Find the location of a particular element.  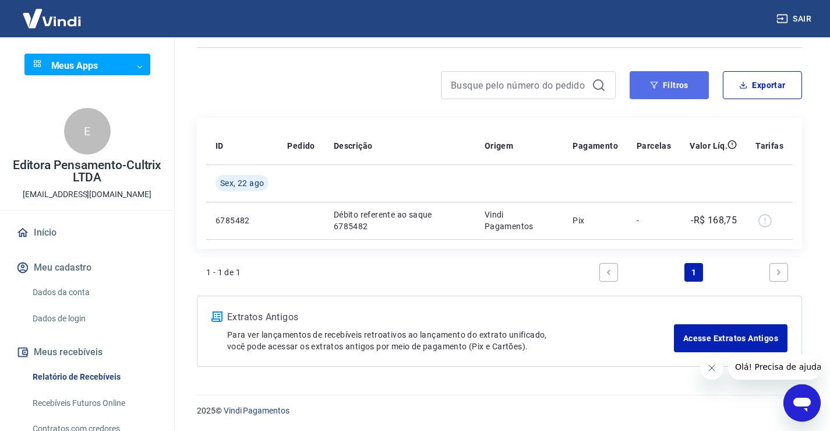

p: Valor Líq. is located at coordinates (709, 146).